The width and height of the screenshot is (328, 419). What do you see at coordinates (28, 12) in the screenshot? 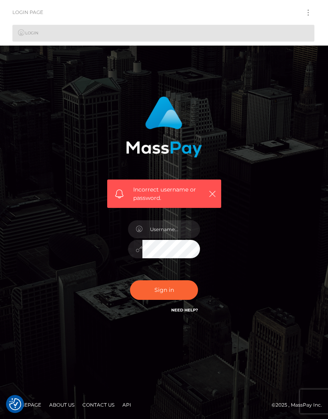
I see `a: Login Page` at bounding box center [28, 12].